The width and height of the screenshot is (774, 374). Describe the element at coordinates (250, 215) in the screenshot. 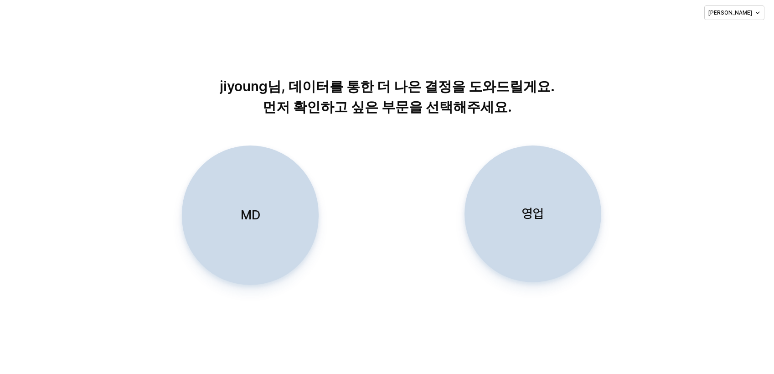

I see `button: MD` at that location.